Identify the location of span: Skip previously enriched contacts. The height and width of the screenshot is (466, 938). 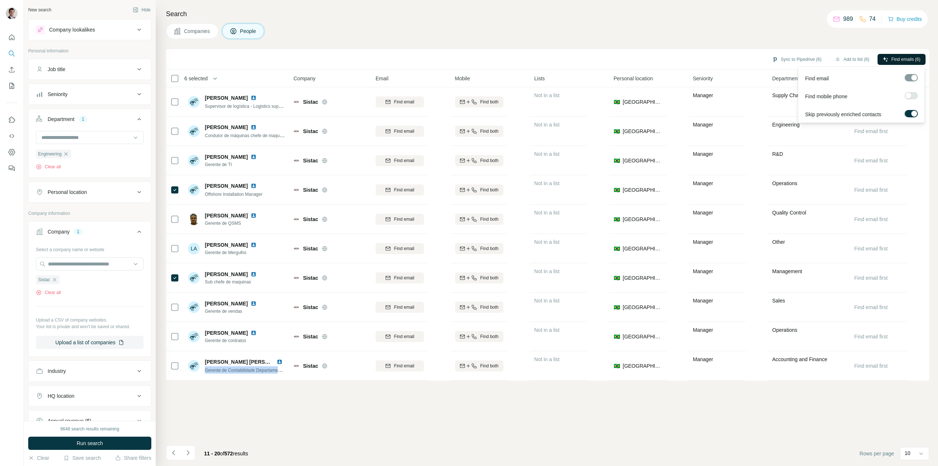
(843, 114).